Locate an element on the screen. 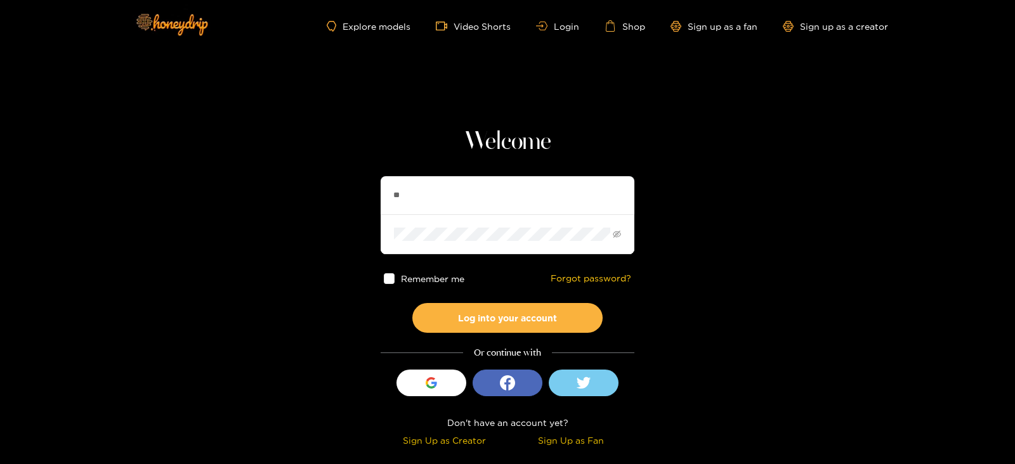 This screenshot has height=464, width=1015. a: Forgot password? is located at coordinates (591, 279).